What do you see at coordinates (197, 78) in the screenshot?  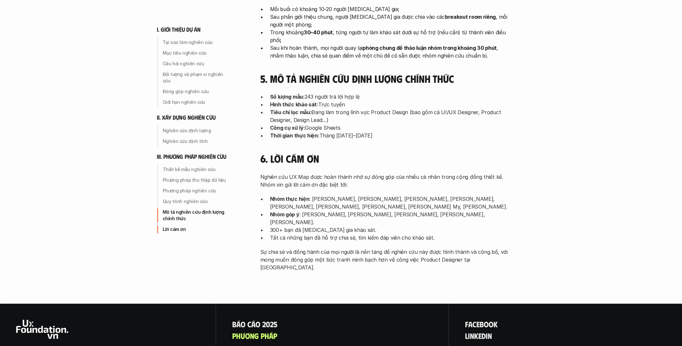 I see `p: Đối tượng và phạm vi nghiên cứu` at bounding box center [197, 78].